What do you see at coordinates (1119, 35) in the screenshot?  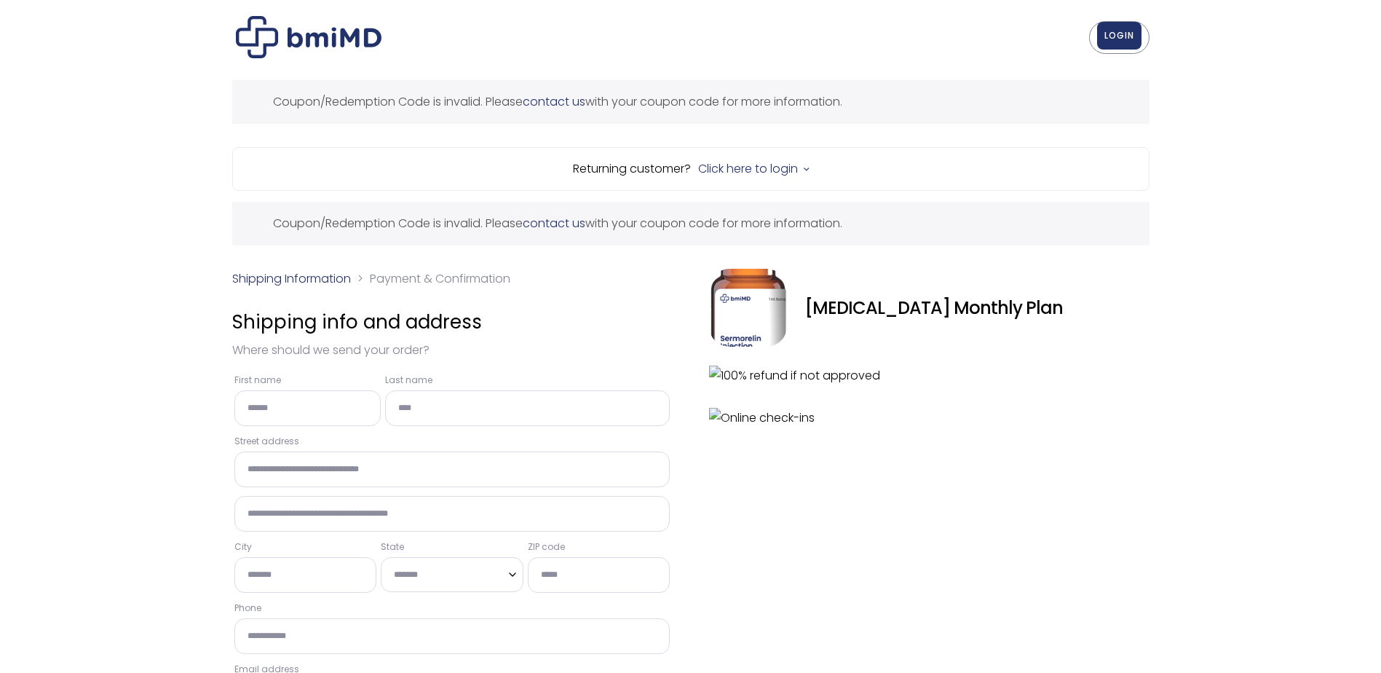 I see `span: LOGIN` at bounding box center [1119, 35].